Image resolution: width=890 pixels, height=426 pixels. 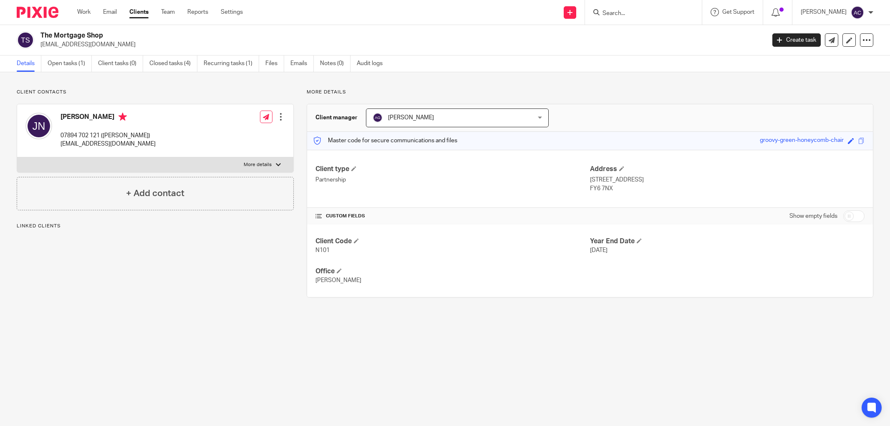 I want to click on span: N101, so click(x=323, y=250).